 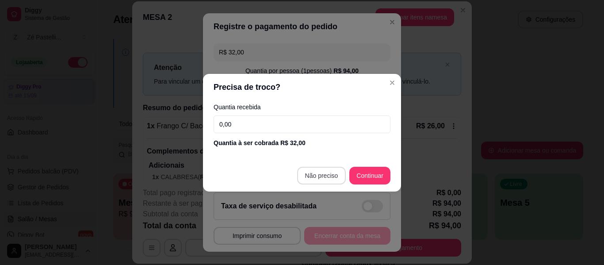 What do you see at coordinates (302, 87) in the screenshot?
I see `header: Precisa de troco?` at bounding box center [302, 87].